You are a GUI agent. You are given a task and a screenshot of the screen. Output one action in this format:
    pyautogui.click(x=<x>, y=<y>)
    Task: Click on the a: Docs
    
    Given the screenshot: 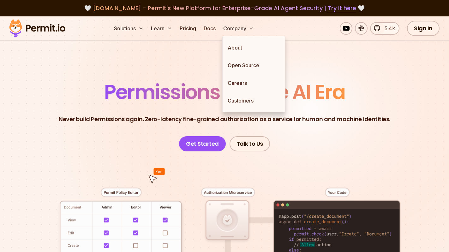 What is the action you would take?
    pyautogui.click(x=210, y=28)
    